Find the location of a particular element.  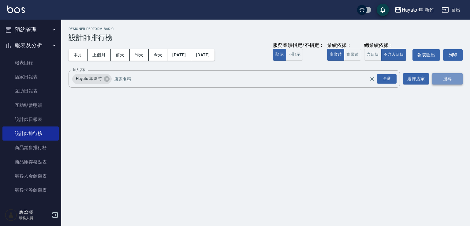

button: Hayato 隼 新竹 is located at coordinates (414, 10).